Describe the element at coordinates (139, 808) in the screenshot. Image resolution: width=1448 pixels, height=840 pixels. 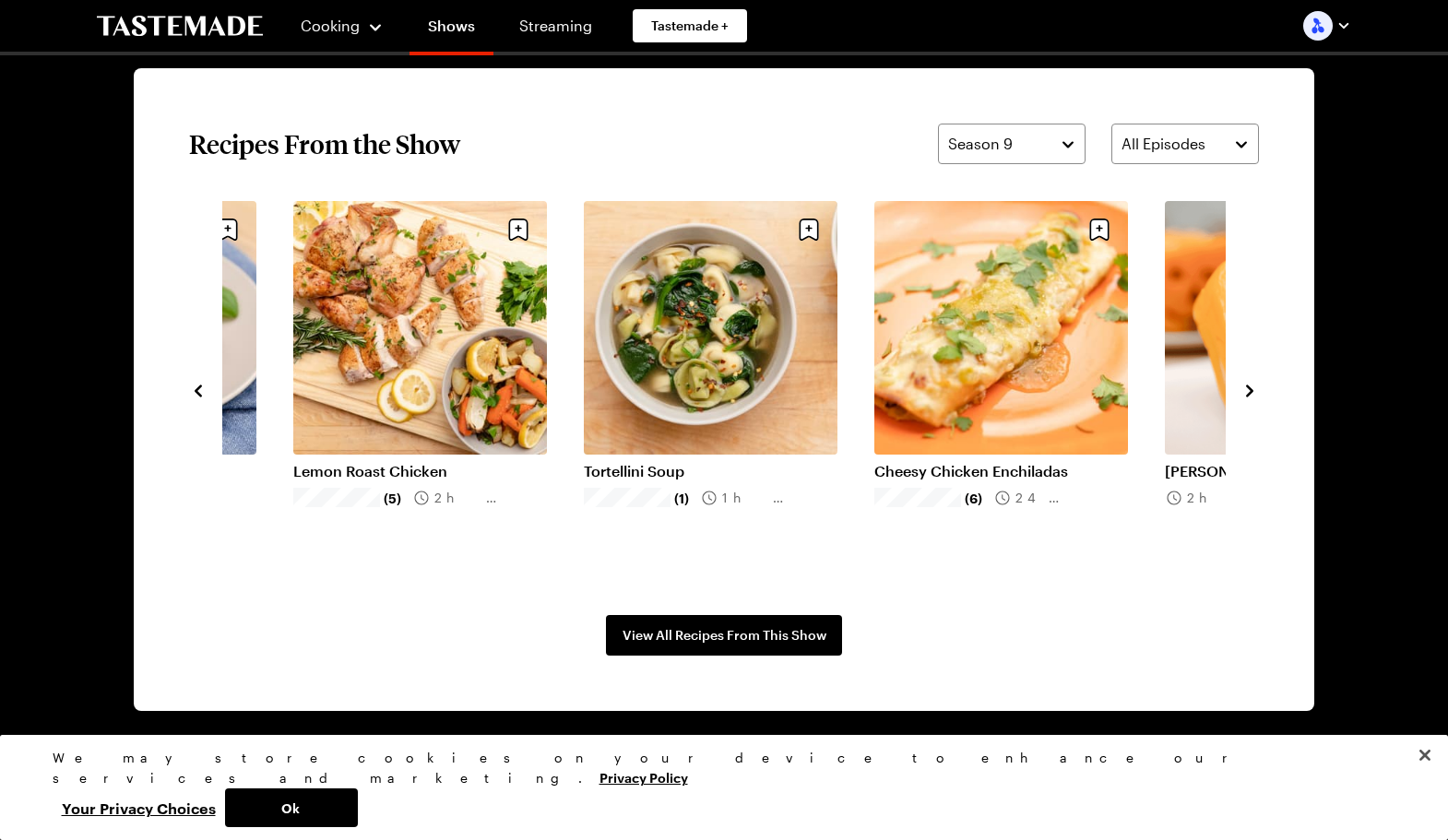
I see `button: Your Privacy Choices` at that location.